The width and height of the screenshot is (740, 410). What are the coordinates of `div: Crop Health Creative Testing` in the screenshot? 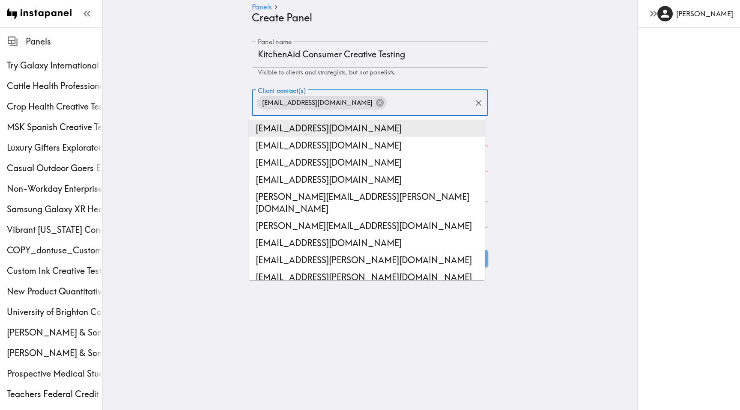 It's located at (54, 107).